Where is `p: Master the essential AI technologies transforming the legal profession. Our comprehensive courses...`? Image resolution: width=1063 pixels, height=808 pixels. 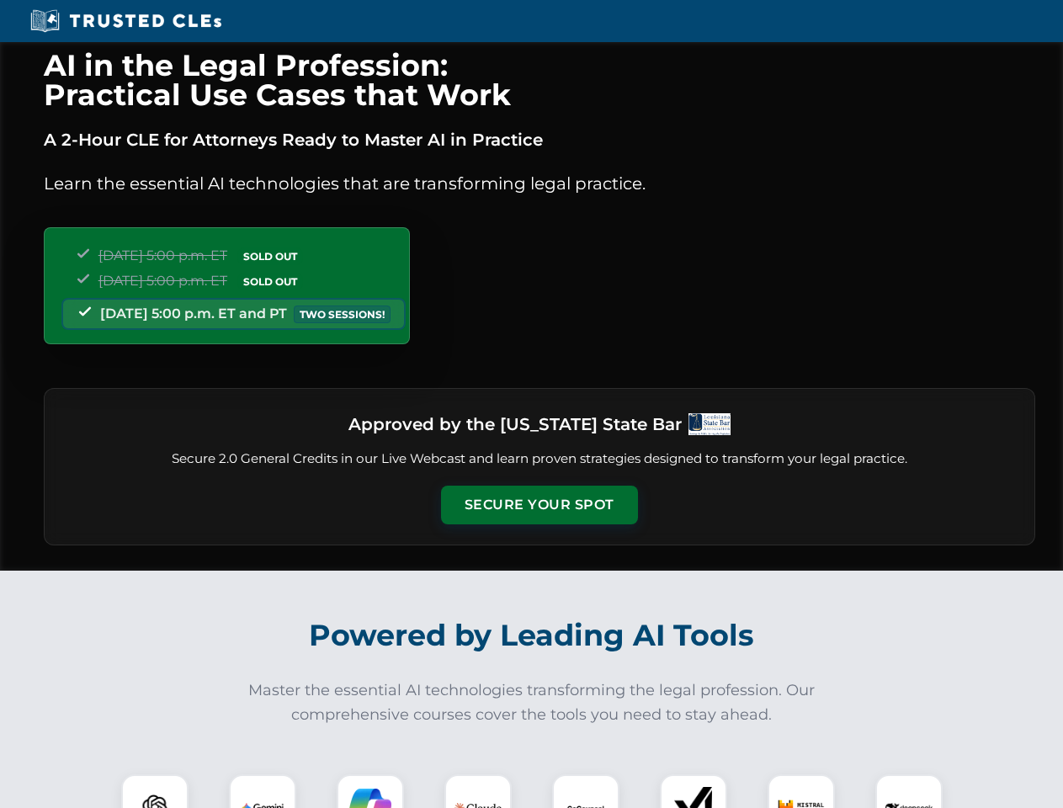
p: Master the essential AI technologies transforming the legal profession. Our comprehensive courses... is located at coordinates (532, 703).